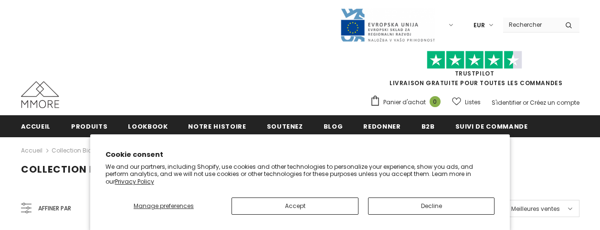  What do you see at coordinates (147, 126) in the screenshot?
I see `span: Lookbook` at bounding box center [147, 126].